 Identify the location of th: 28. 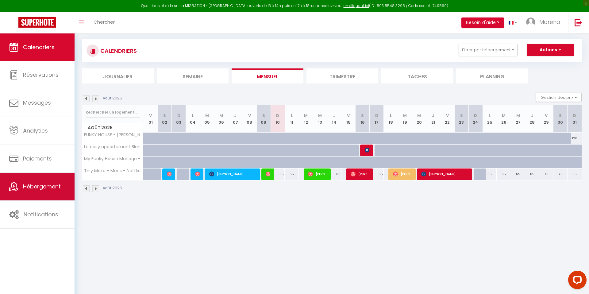
(532, 119).